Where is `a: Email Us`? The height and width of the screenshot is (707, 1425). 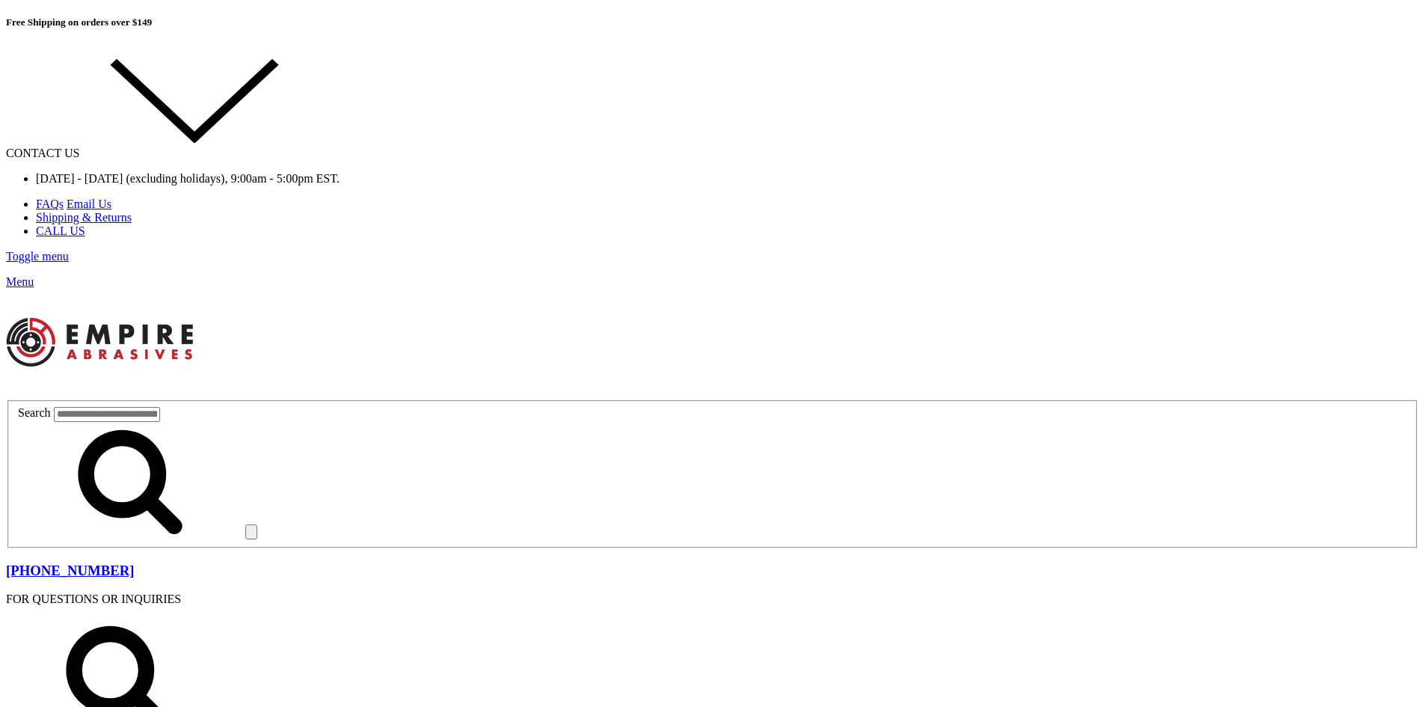 a: Email Us is located at coordinates (89, 204).